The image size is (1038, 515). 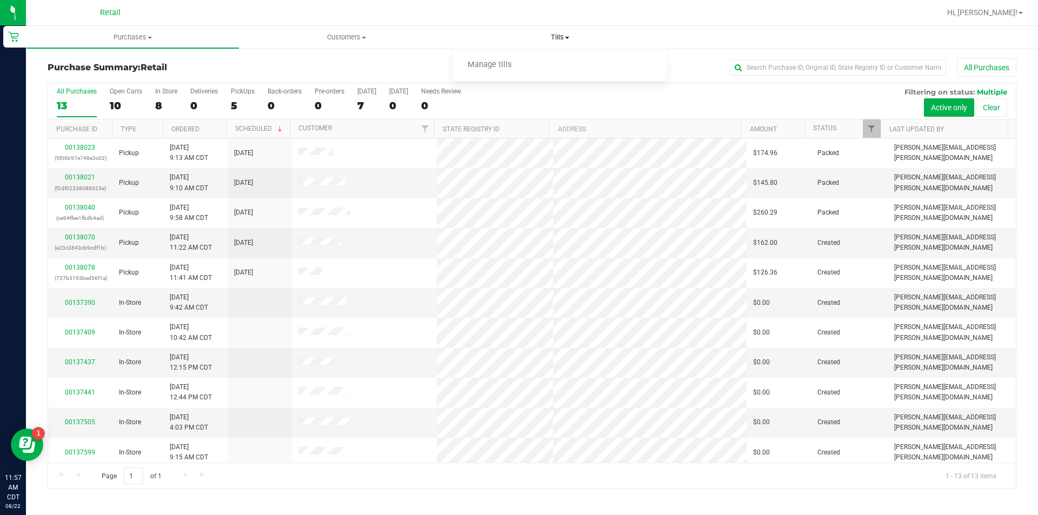 What do you see at coordinates (77, 129) in the screenshot?
I see `a: Purchase ID` at bounding box center [77, 129].